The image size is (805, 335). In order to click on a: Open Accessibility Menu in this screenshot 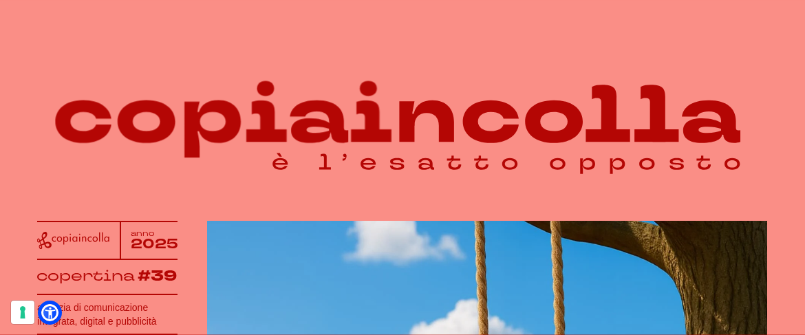, I will do `click(50, 312)`.